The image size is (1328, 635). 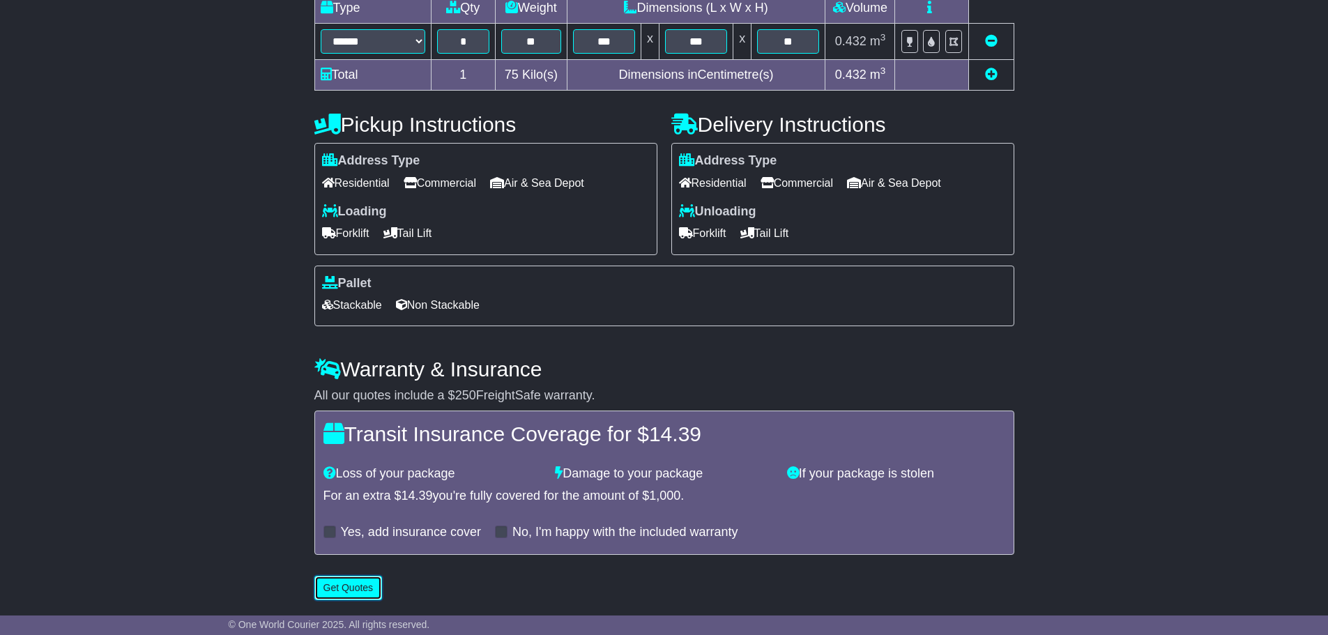 I want to click on span: 1,000, so click(x=664, y=496).